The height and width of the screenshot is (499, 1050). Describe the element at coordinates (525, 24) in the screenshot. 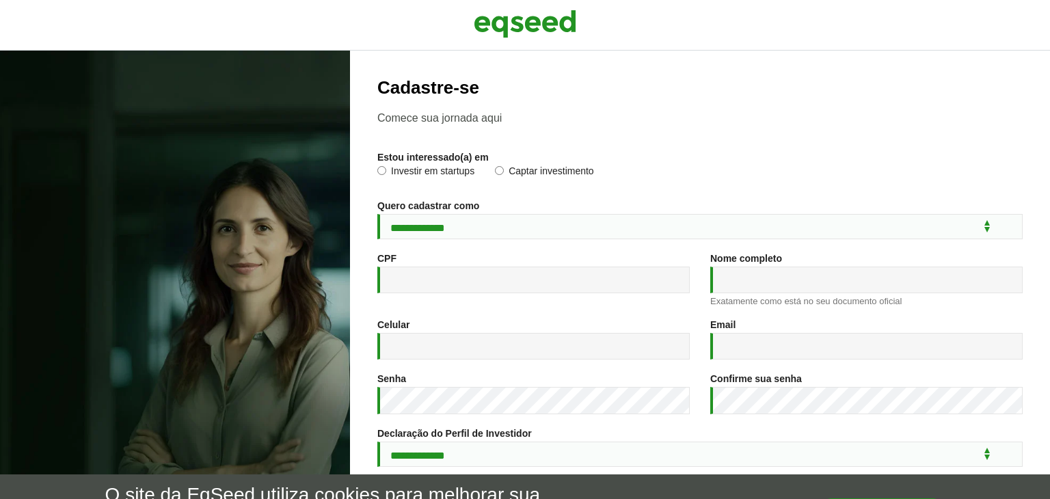

I see `img: EqSeed Logo` at that location.